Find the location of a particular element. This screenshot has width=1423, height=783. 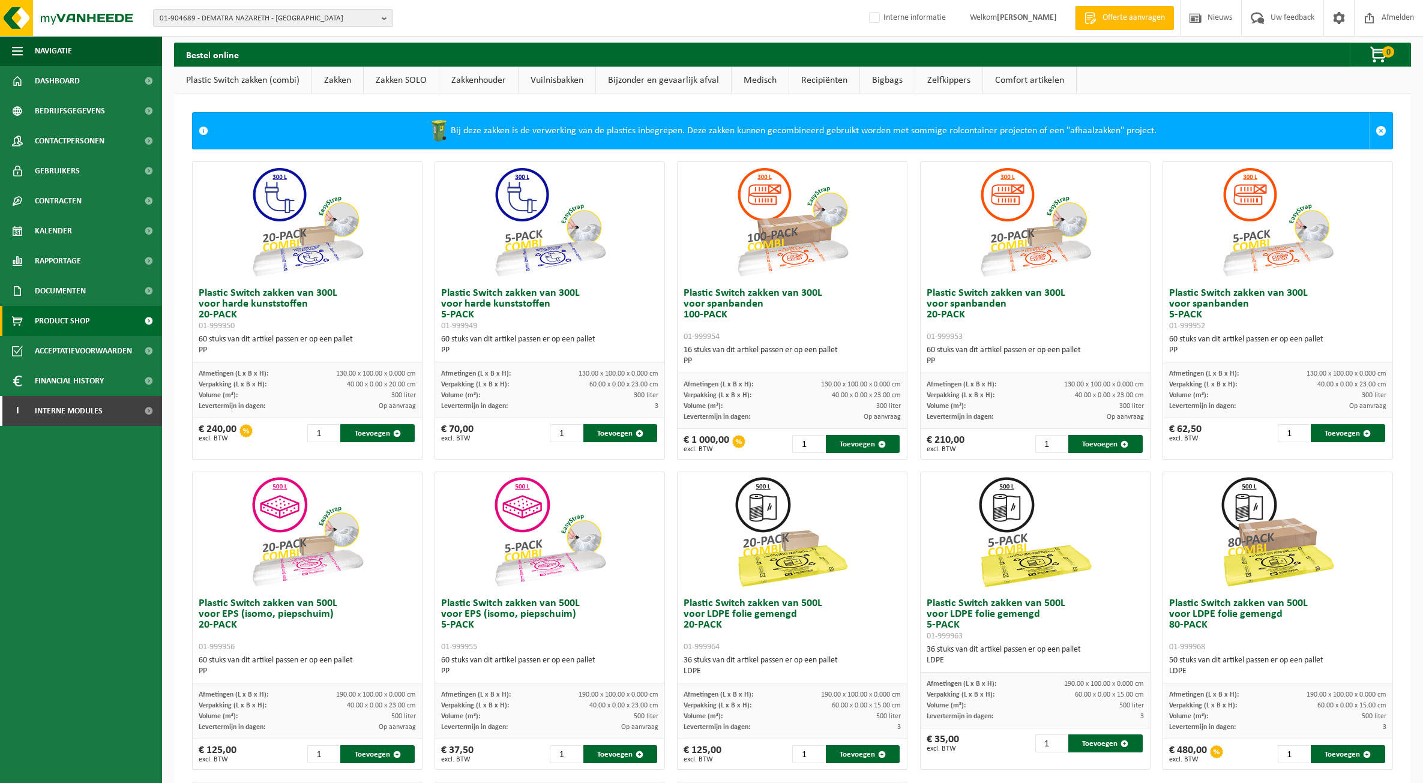

h3: Plastic Switch zakken van 500L voor LDPE folie gemengd 5-PACK is located at coordinates (1035, 620).